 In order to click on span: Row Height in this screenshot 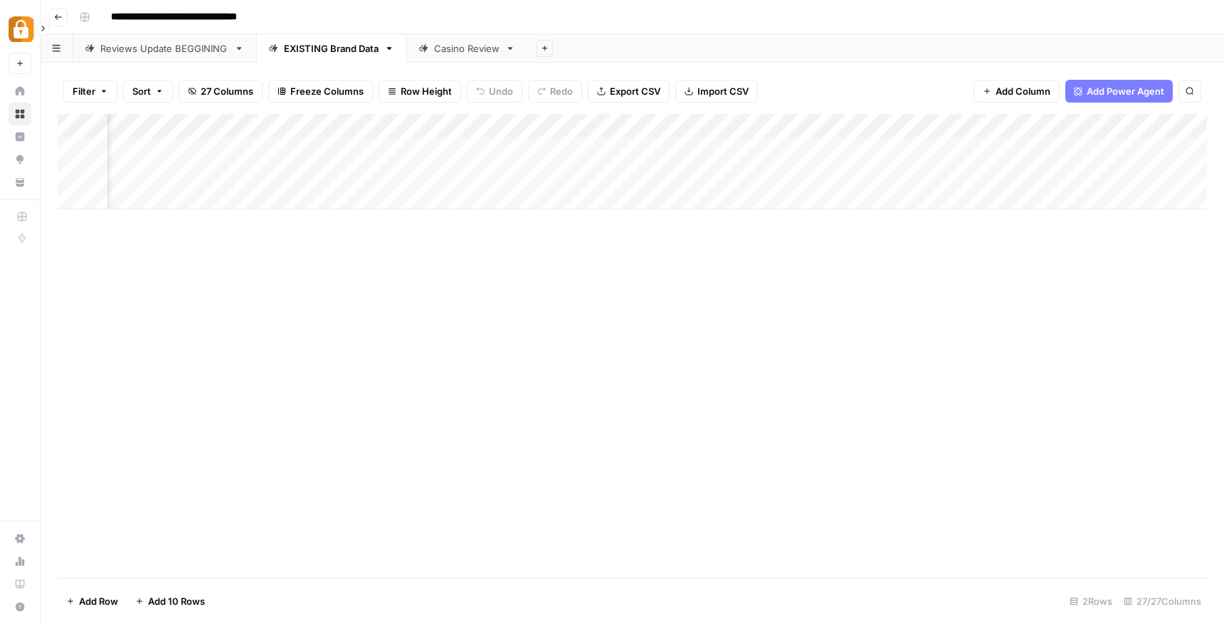, I will do `click(426, 91)`.